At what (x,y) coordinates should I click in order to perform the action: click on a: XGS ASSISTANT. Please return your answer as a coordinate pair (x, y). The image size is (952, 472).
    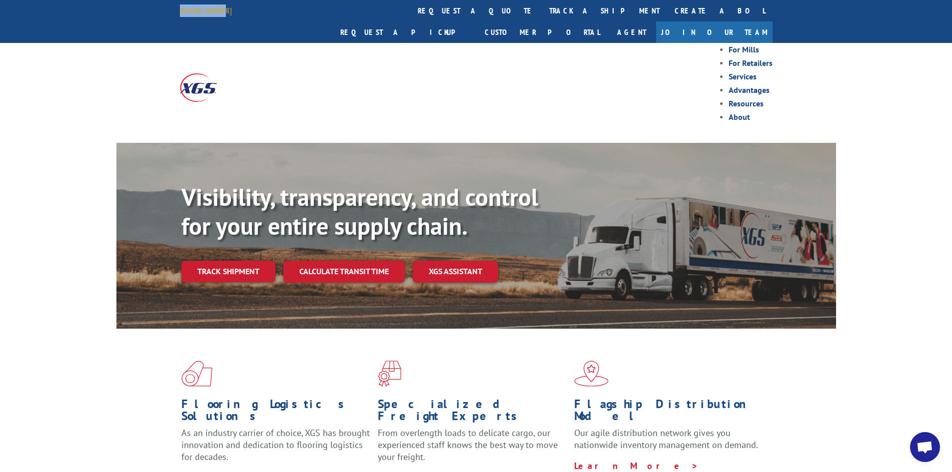
    Looking at the image, I should click on (455, 271).